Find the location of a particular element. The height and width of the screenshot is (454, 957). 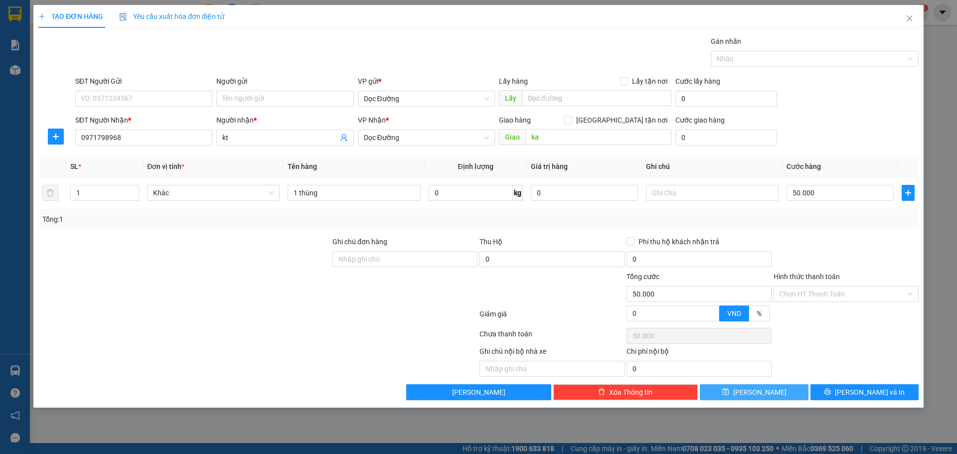

span: Tên hàng is located at coordinates (302, 167).